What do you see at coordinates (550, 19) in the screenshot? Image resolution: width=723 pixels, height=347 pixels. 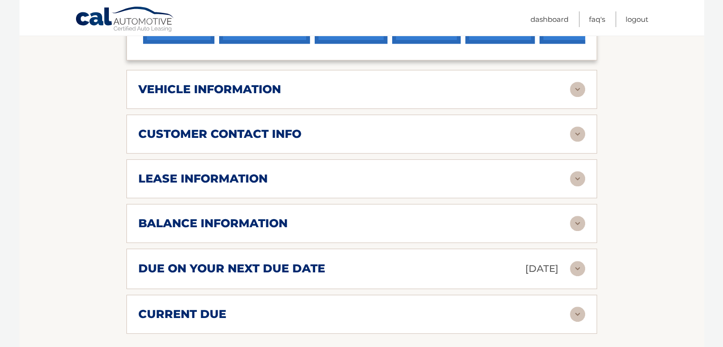 I see `a: Dashboard` at bounding box center [550, 19].